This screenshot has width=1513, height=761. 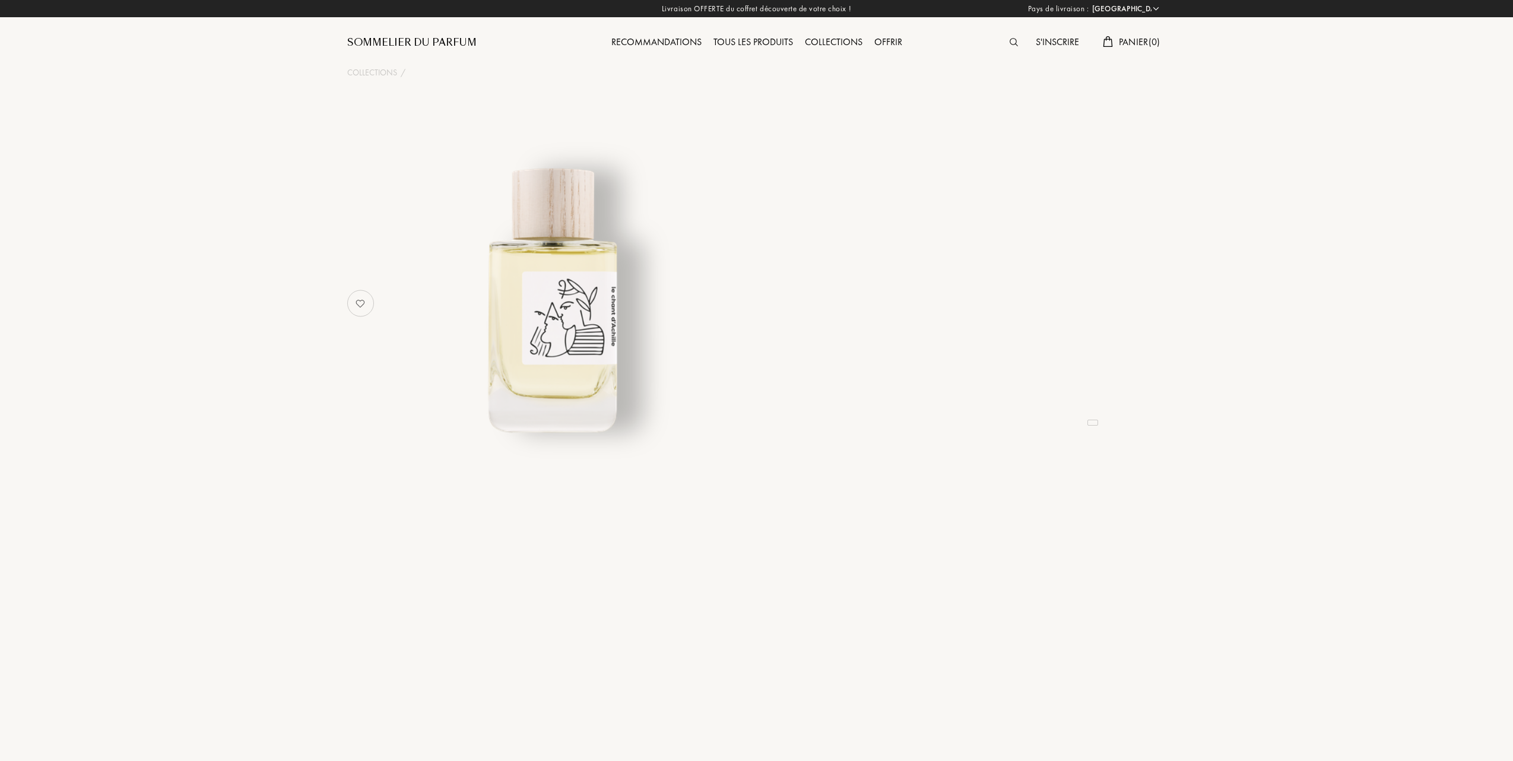 What do you see at coordinates (412, 43) in the screenshot?
I see `a: Sommelier du Parfum` at bounding box center [412, 43].